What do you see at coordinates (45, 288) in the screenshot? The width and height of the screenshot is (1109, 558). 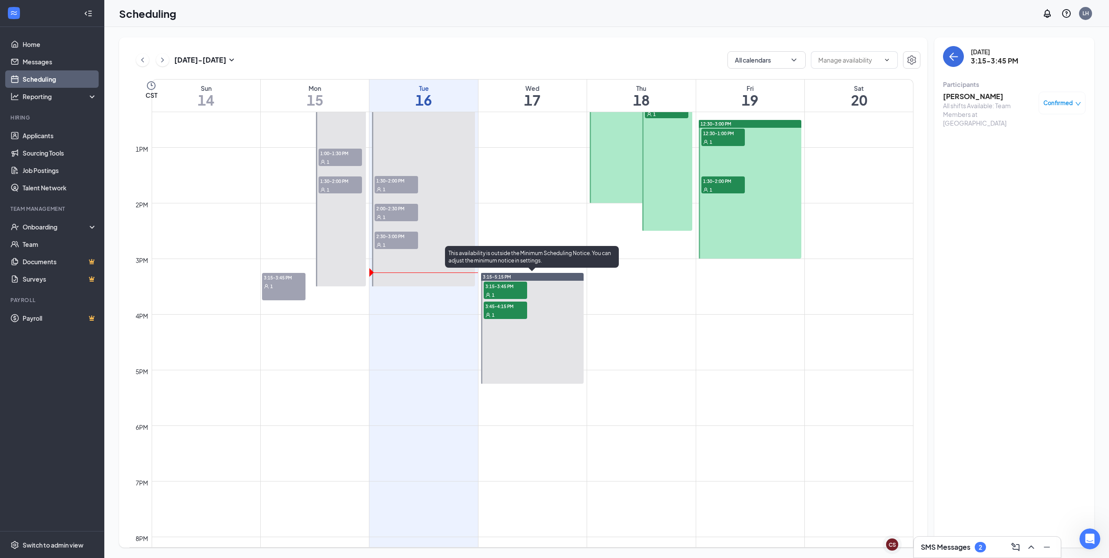 I see `button: Upload attachment` at bounding box center [45, 288].